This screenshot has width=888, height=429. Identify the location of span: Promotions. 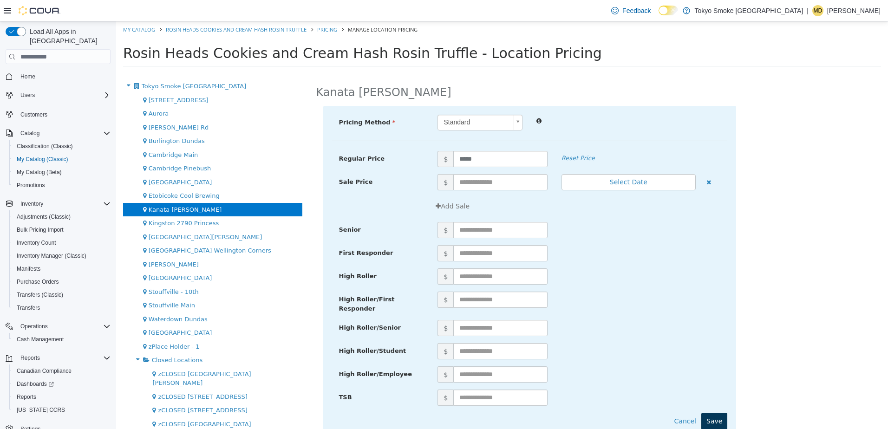
(62, 185).